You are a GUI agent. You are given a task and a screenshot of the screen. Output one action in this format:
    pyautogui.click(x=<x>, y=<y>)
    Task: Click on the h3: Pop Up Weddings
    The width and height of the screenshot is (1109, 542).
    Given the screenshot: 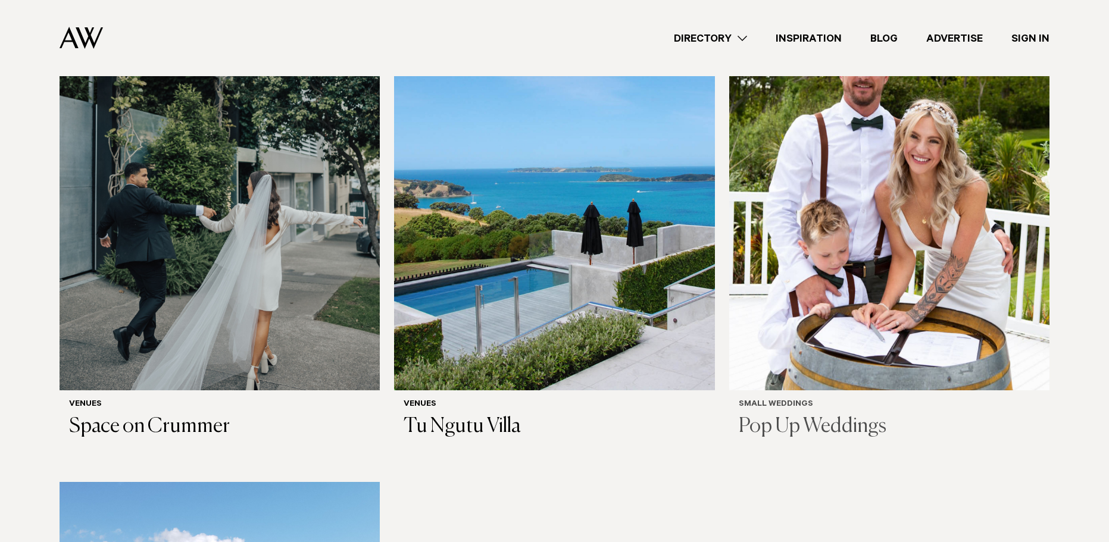 What is the action you would take?
    pyautogui.click(x=889, y=427)
    